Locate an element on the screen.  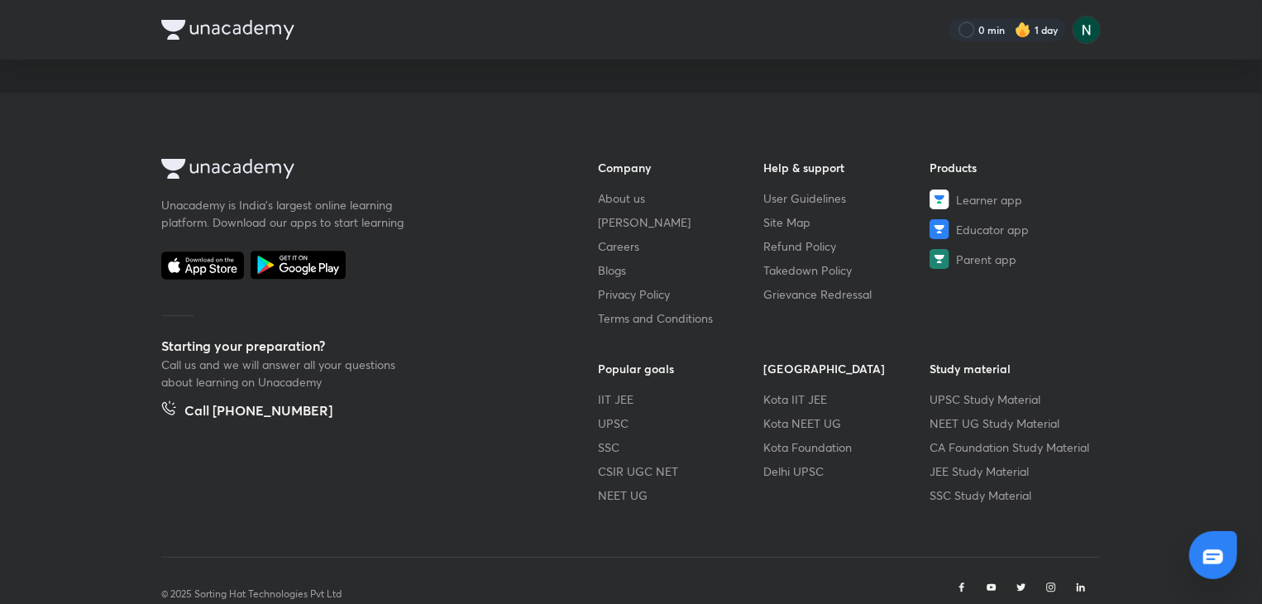
span: Careers is located at coordinates (619, 246).